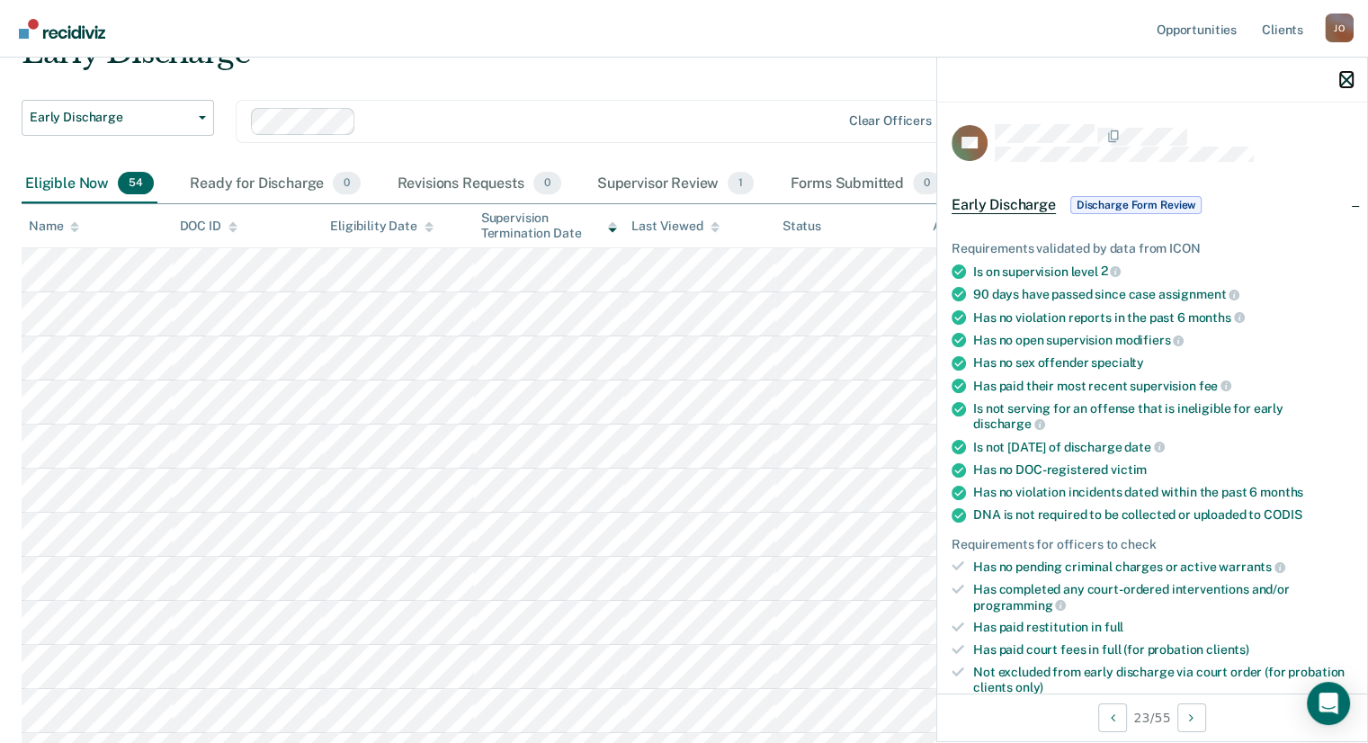  Describe the element at coordinates (1152, 544) in the screenshot. I see `div: Requirements for officers to check` at that location.